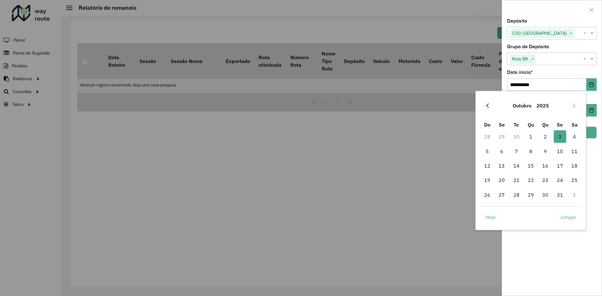 This screenshot has width=602, height=296. Describe the element at coordinates (545, 151) in the screenshot. I see `td: 9` at that location.